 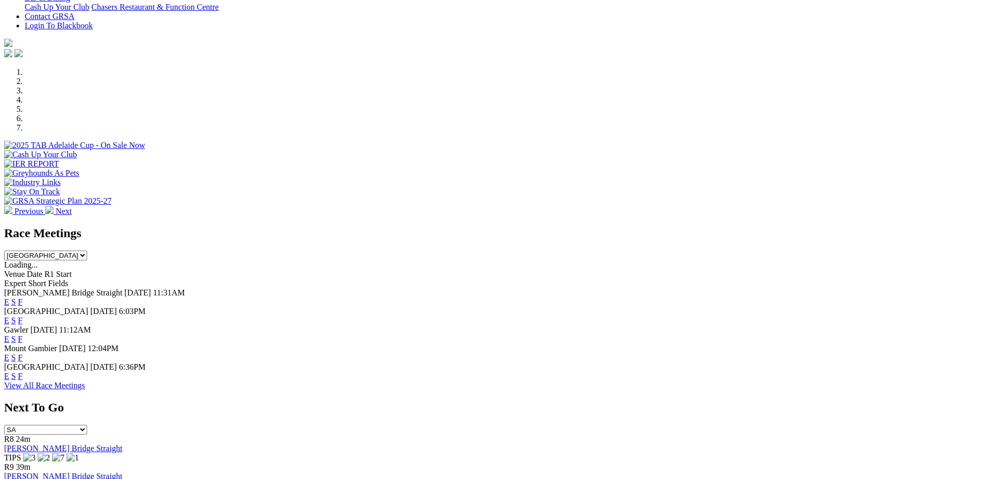 I want to click on a: Contact GRSA, so click(x=49, y=16).